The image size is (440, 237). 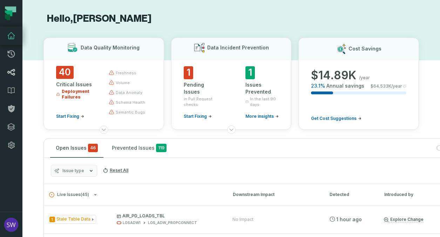 What do you see at coordinates (173, 223) in the screenshot?
I see `div: LOS_ADW_PROPCONNECT` at bounding box center [173, 223].